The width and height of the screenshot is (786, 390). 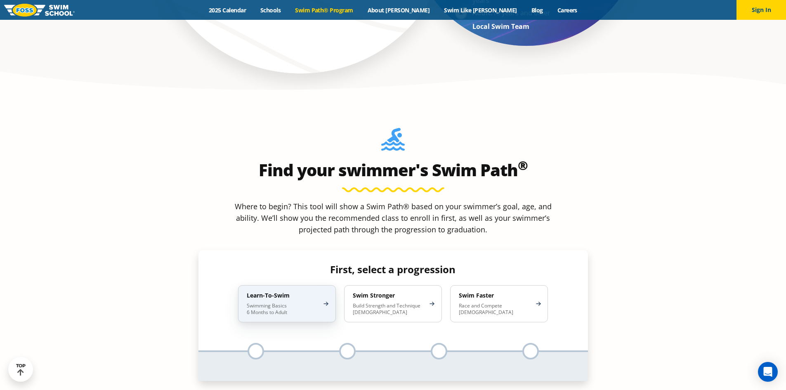 I want to click on h4: Swim Faster, so click(x=495, y=295).